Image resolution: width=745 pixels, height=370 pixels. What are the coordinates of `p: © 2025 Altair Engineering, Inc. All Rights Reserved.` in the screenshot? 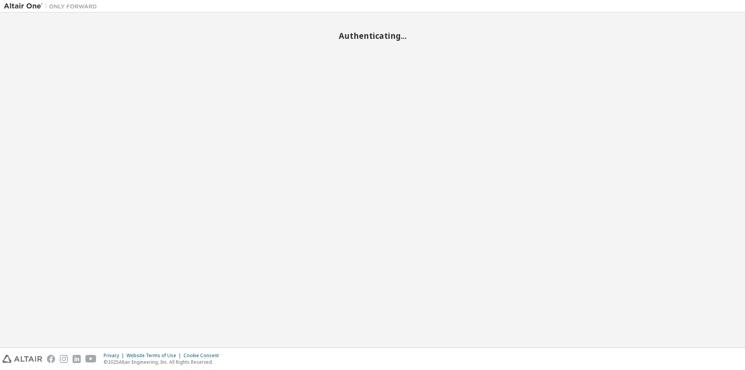 It's located at (163, 362).